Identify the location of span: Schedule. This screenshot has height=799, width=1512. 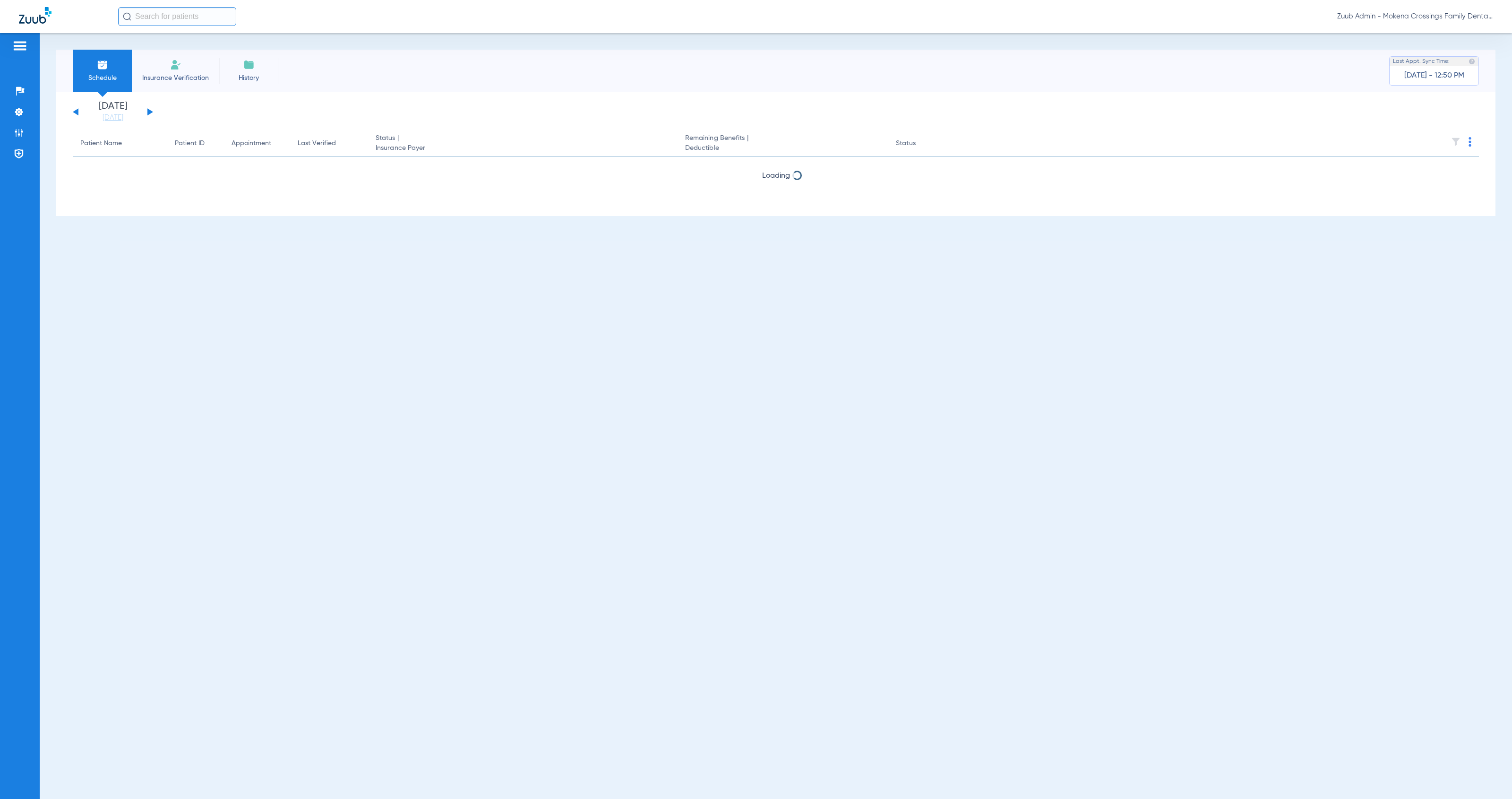
(102, 78).